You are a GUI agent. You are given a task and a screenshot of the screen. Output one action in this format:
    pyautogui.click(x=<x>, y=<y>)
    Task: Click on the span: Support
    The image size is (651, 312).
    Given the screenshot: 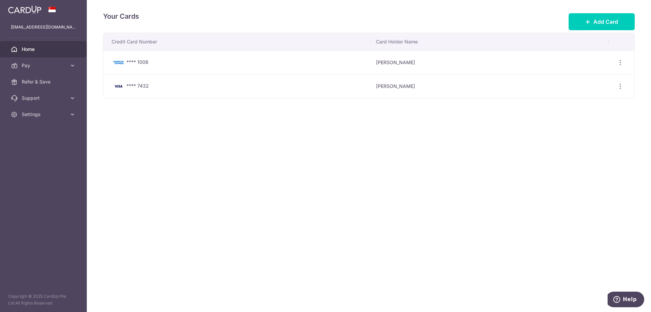 What is the action you would take?
    pyautogui.click(x=44, y=98)
    